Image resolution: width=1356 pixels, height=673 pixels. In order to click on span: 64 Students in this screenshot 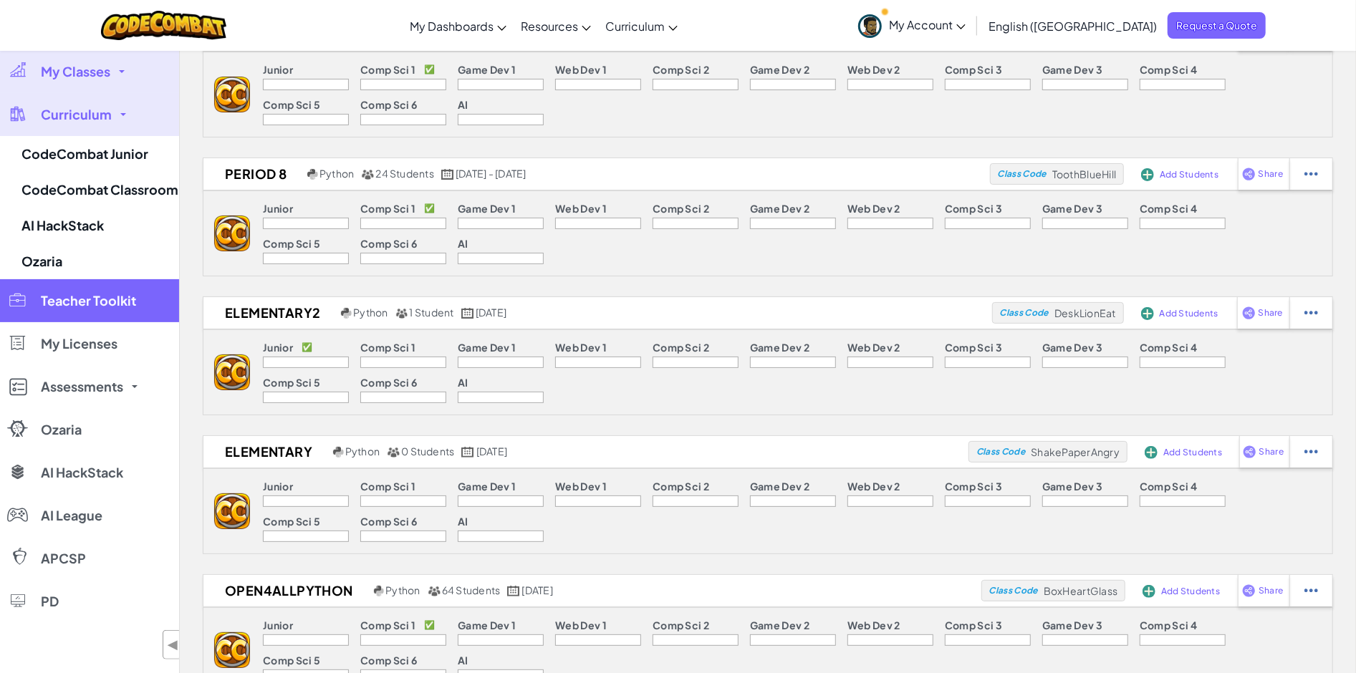, I will do `click(471, 590)`.